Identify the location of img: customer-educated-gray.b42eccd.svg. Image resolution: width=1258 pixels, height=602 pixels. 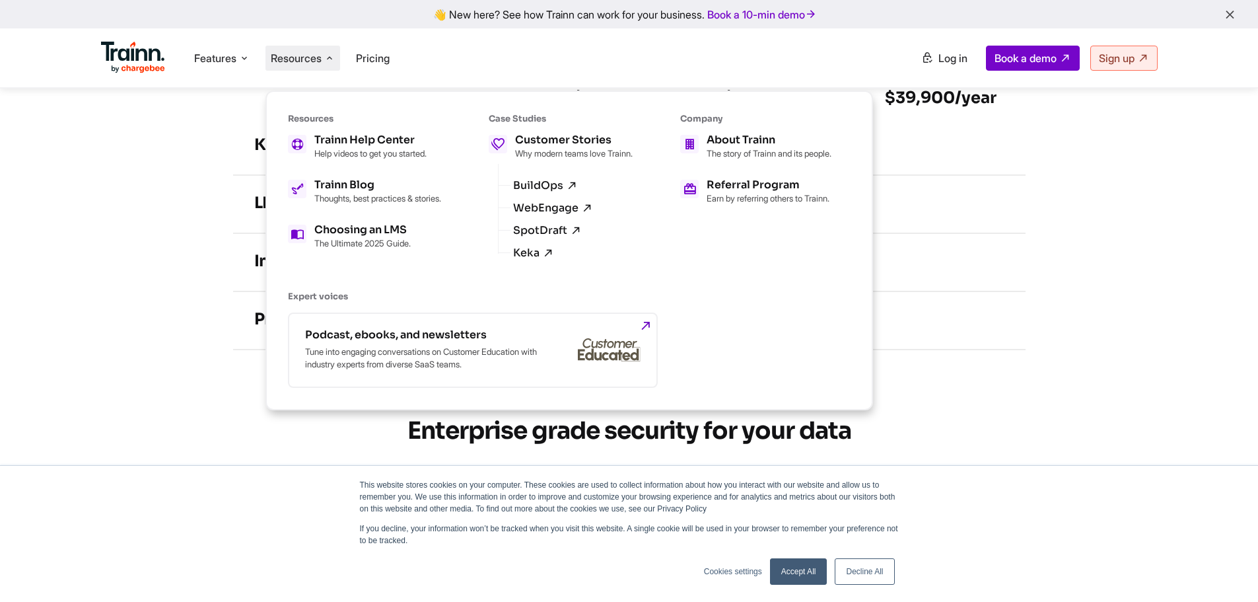
(609, 350).